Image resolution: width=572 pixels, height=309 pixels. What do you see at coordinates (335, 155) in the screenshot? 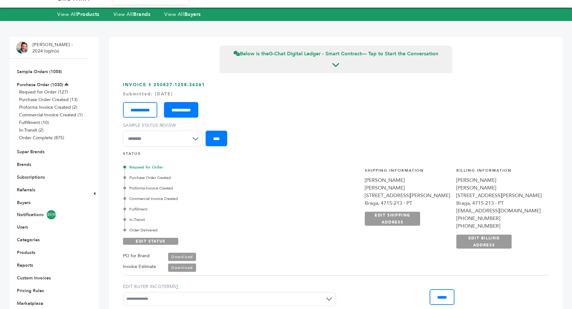
I see `h4: STATUS` at bounding box center [335, 155].